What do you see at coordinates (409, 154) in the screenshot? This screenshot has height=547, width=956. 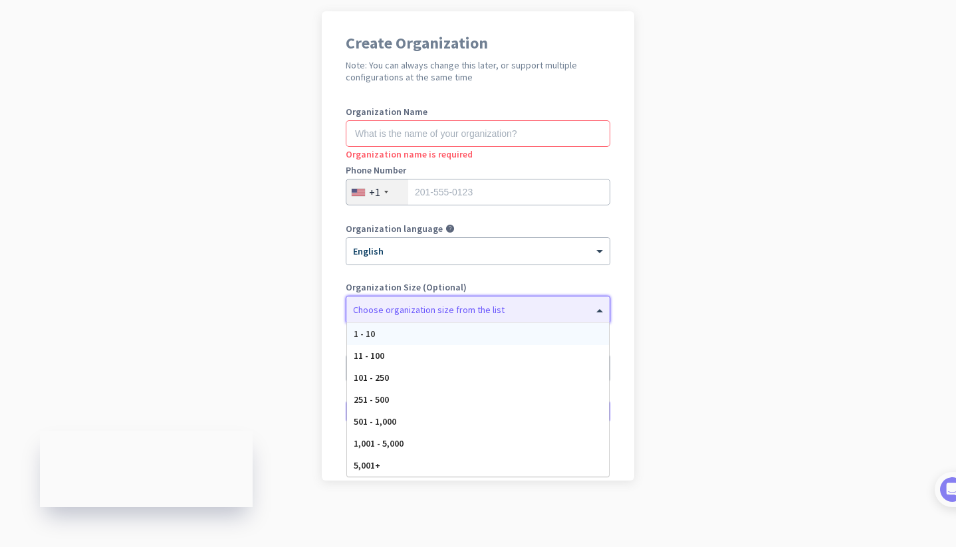 I see `span: Organization name is required` at bounding box center [409, 154].